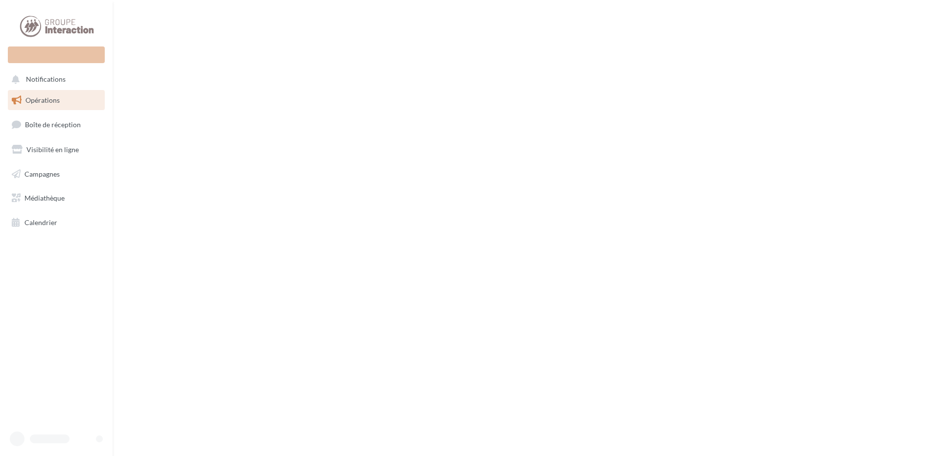 The image size is (936, 456). I want to click on span: Visibilité en ligne, so click(52, 149).